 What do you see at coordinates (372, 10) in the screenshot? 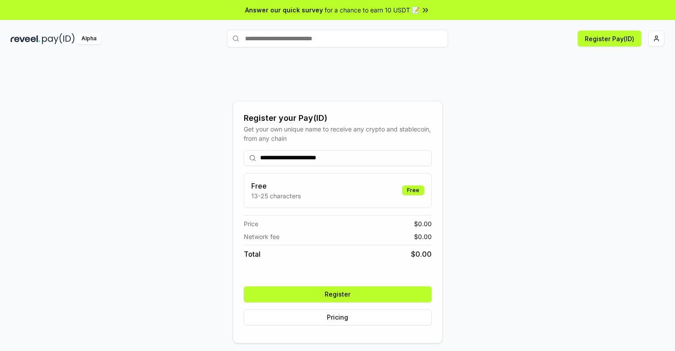
I see `span: for a chance to earn 10 USDT 📝` at bounding box center [372, 10].